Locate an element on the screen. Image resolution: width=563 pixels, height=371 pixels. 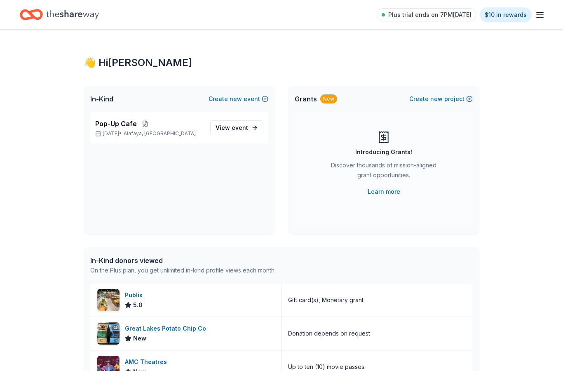
div: On the Plus plan, you get unlimited in-kind profile views each month. is located at coordinates (183, 270).